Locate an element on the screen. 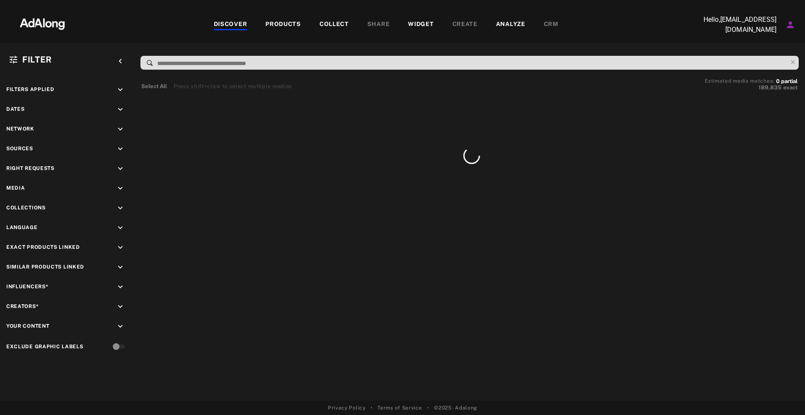  span: Filters applied is located at coordinates (30, 89).